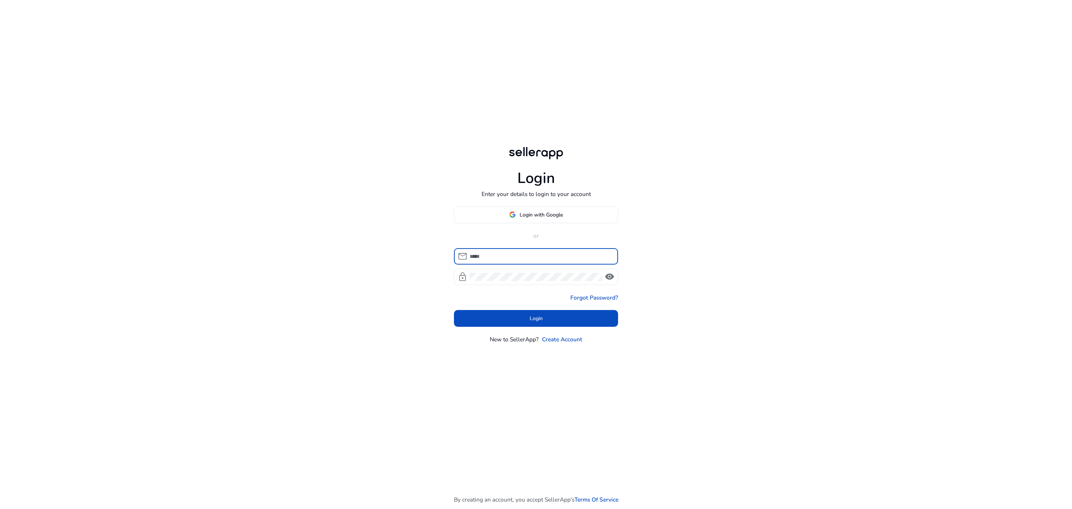 This screenshot has height=509, width=1072. I want to click on span: Login, so click(536, 318).